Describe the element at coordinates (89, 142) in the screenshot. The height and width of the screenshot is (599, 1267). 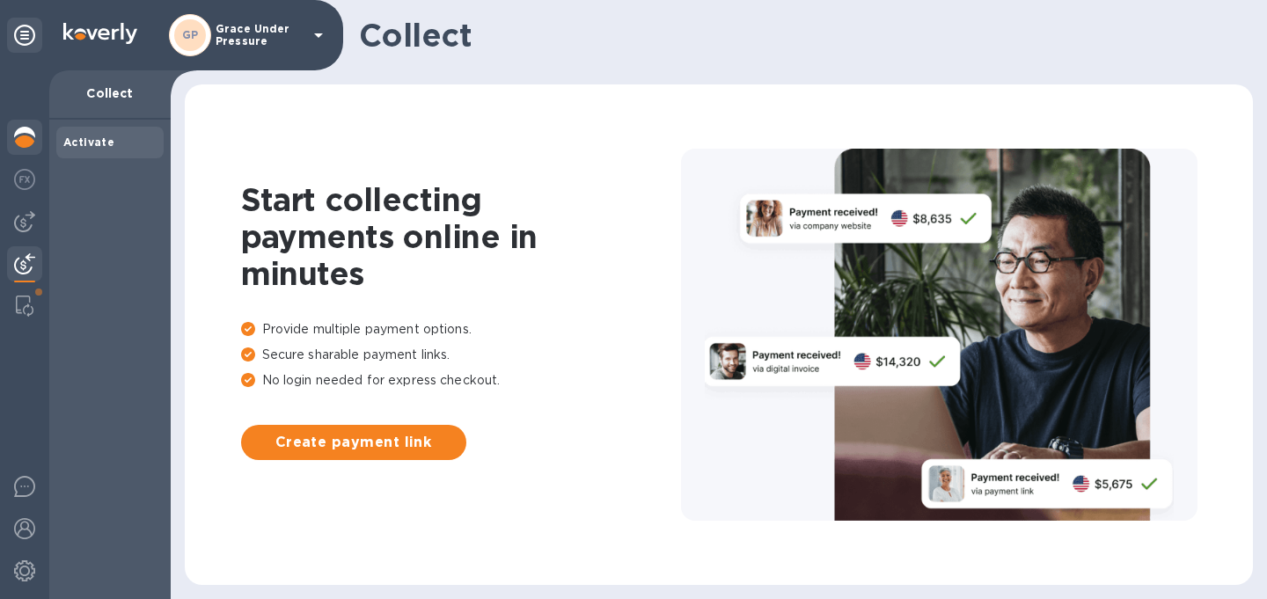
I see `b: Activate` at that location.